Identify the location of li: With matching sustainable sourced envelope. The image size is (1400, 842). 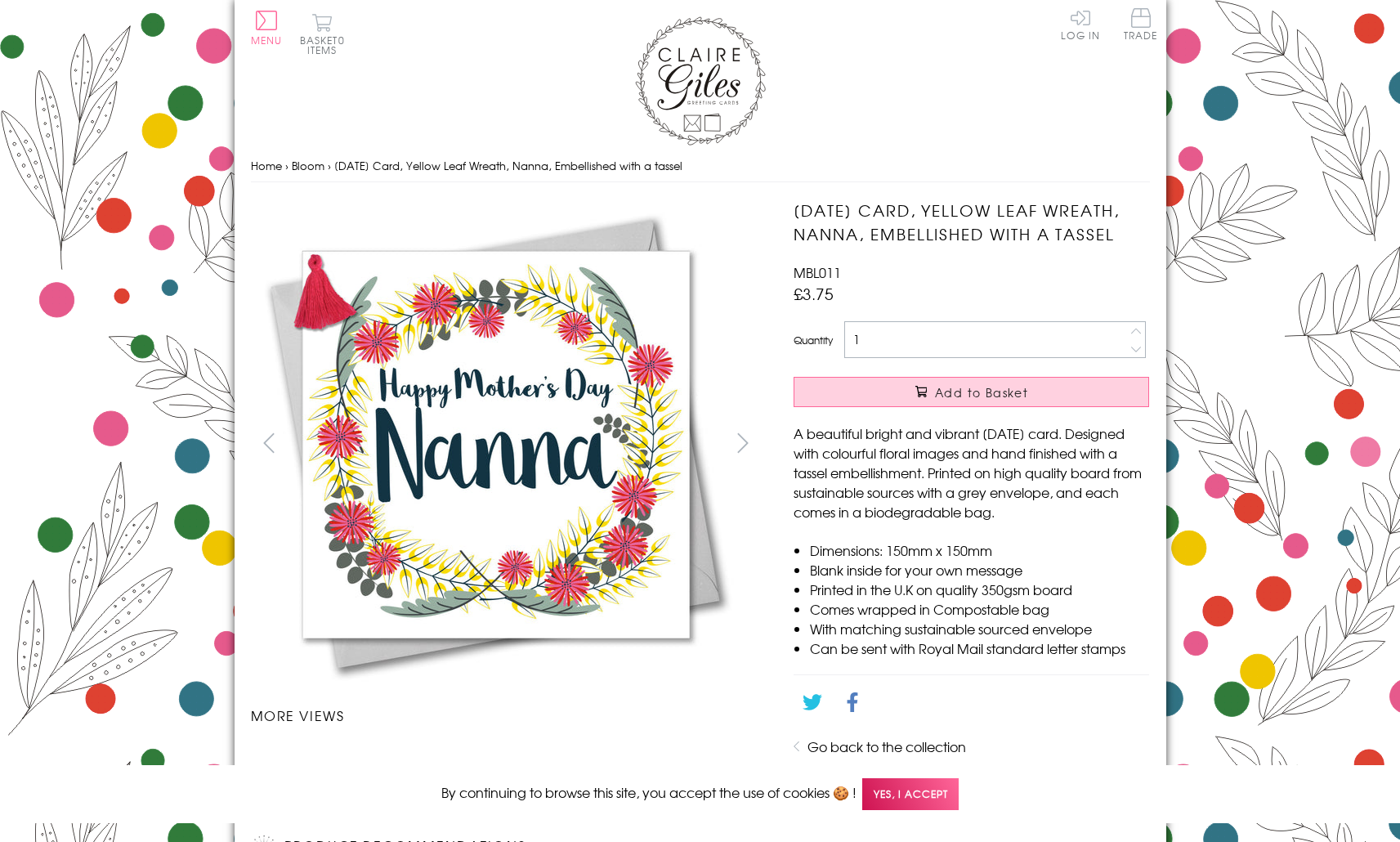
(979, 628).